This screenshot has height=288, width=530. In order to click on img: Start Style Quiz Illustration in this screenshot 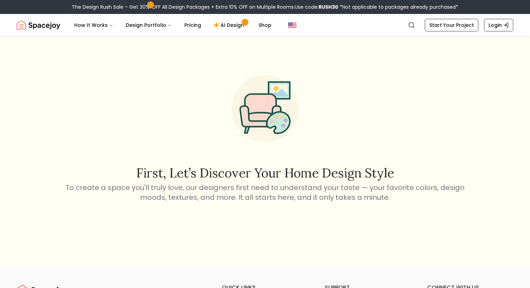, I will do `click(265, 109)`.